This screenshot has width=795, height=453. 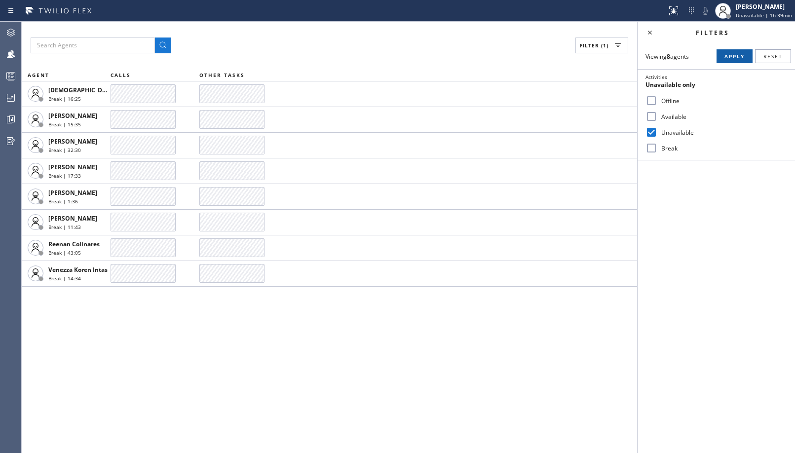 What do you see at coordinates (93, 45) in the screenshot?
I see `input: Search Agents` at bounding box center [93, 45].